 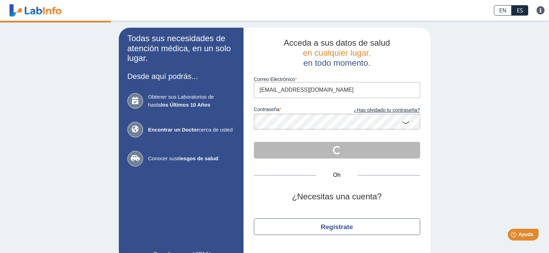 I want to click on font: ES, so click(x=520, y=10).